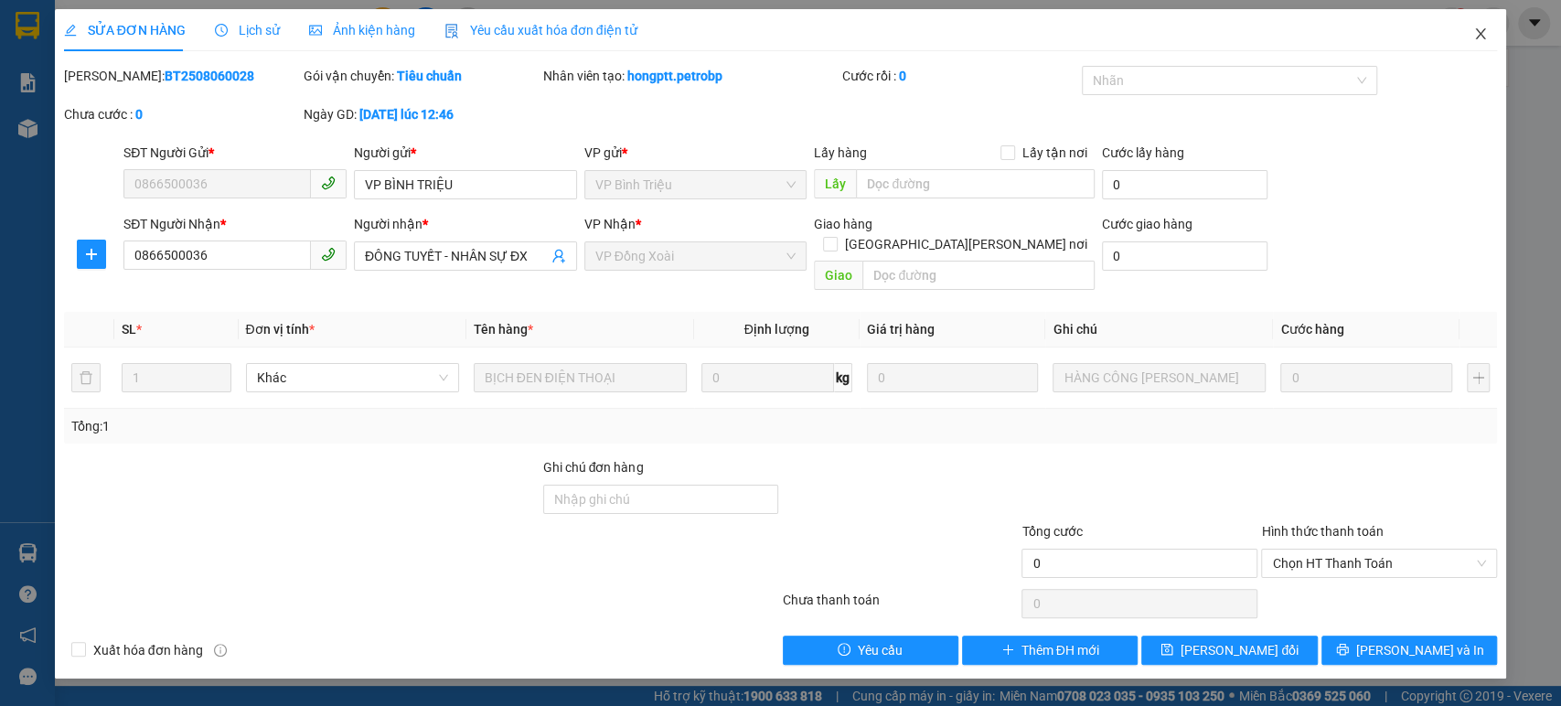 The width and height of the screenshot is (1561, 706). Describe the element at coordinates (503, 329) in the screenshot. I see `span: Tên hàng` at that location.